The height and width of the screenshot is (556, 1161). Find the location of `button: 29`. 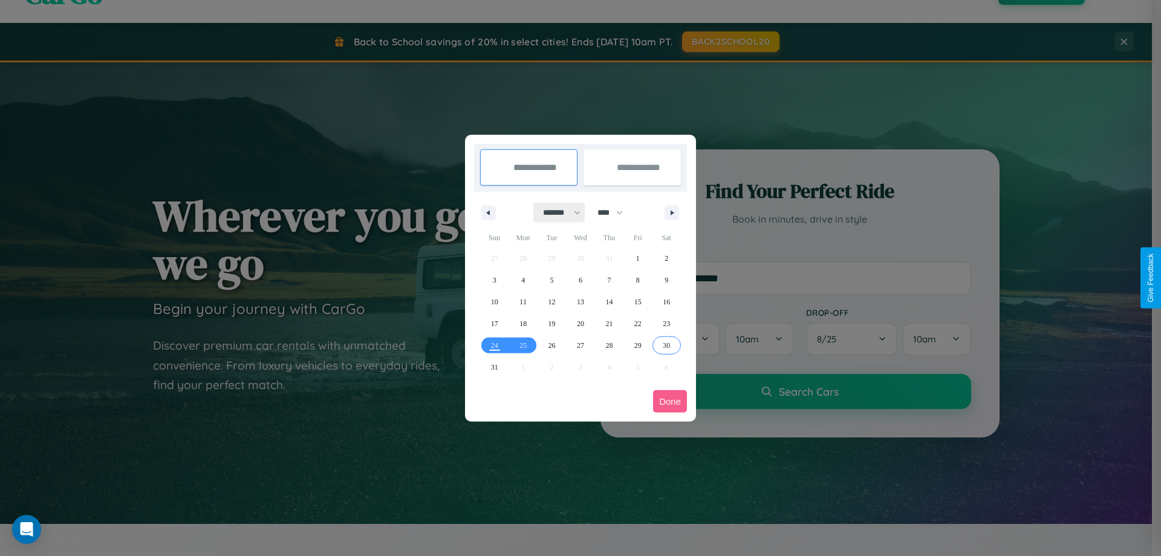

button: 29 is located at coordinates (637, 345).